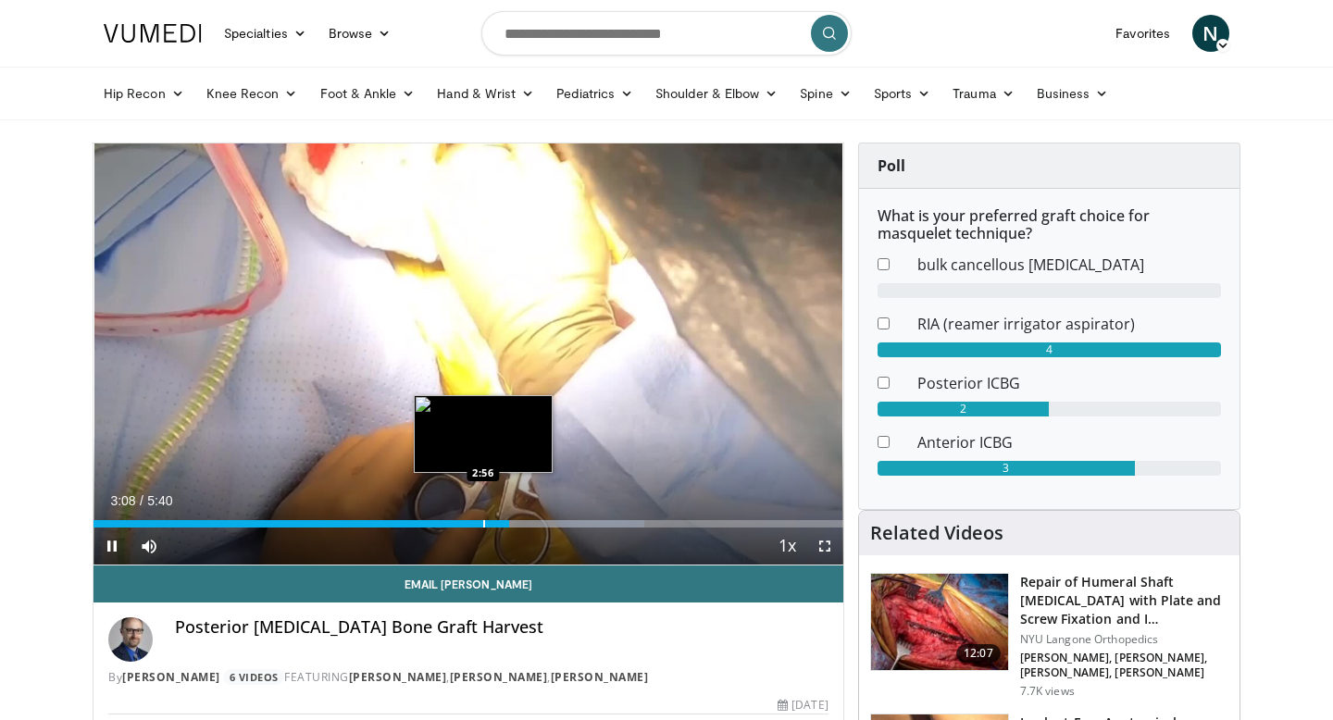  I want to click on a: Knee Recon, so click(252, 93).